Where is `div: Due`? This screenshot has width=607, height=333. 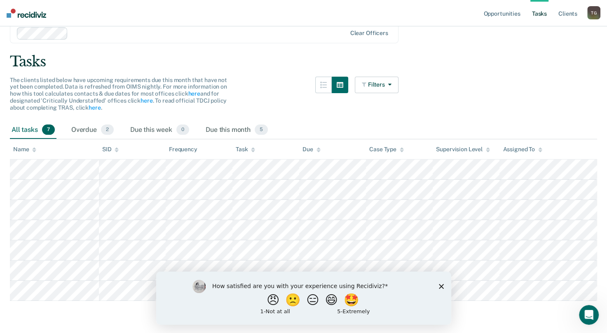
div: Due is located at coordinates (312, 149).